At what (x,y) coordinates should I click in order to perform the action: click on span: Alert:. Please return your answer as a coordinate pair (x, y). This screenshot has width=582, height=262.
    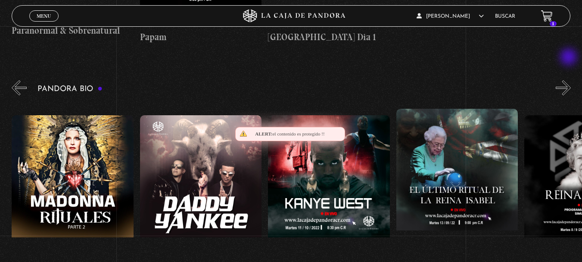
    Looking at the image, I should click on (264, 134).